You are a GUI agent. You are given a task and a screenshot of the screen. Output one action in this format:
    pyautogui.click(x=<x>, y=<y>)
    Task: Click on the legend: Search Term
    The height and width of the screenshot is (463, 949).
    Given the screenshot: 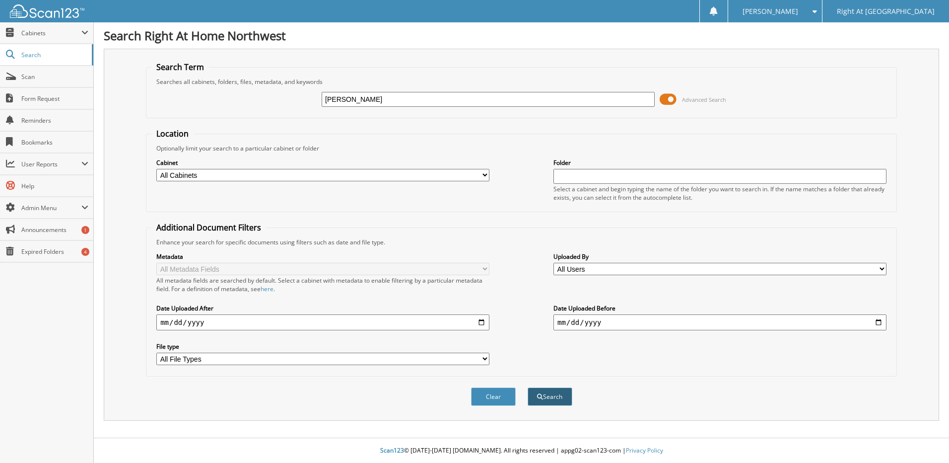 What is the action you would take?
    pyautogui.click(x=180, y=67)
    